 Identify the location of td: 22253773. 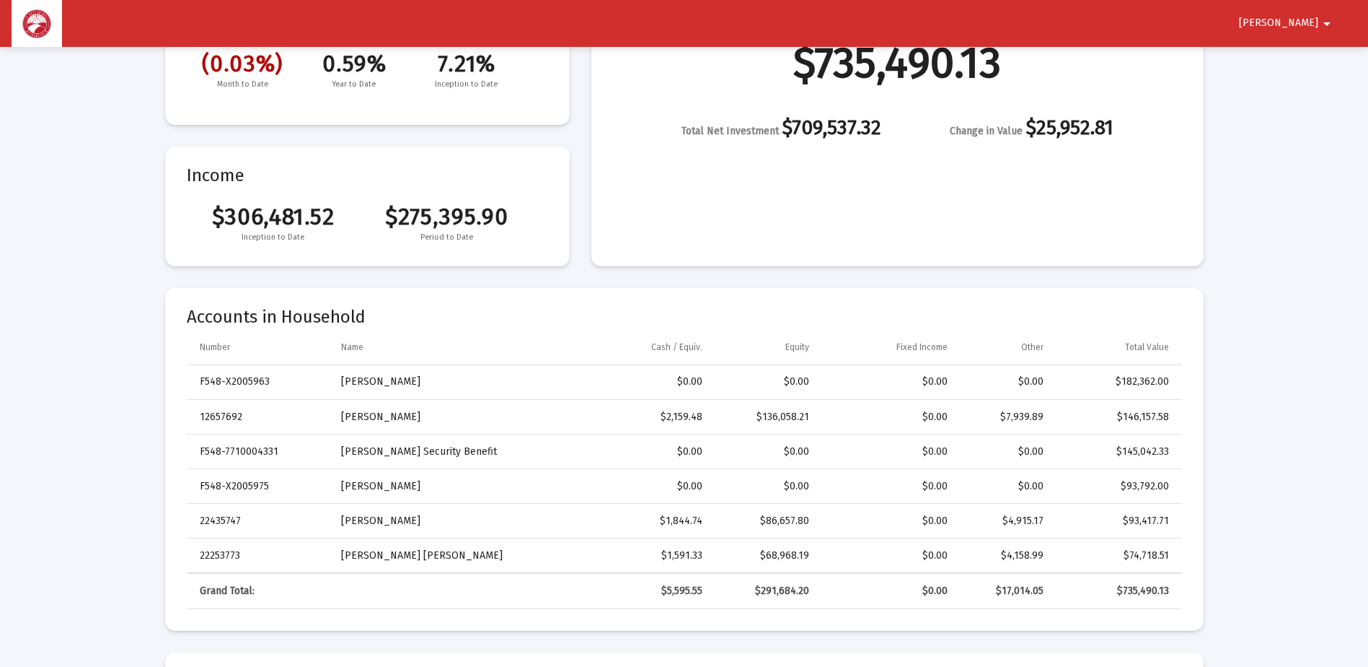
(259, 555).